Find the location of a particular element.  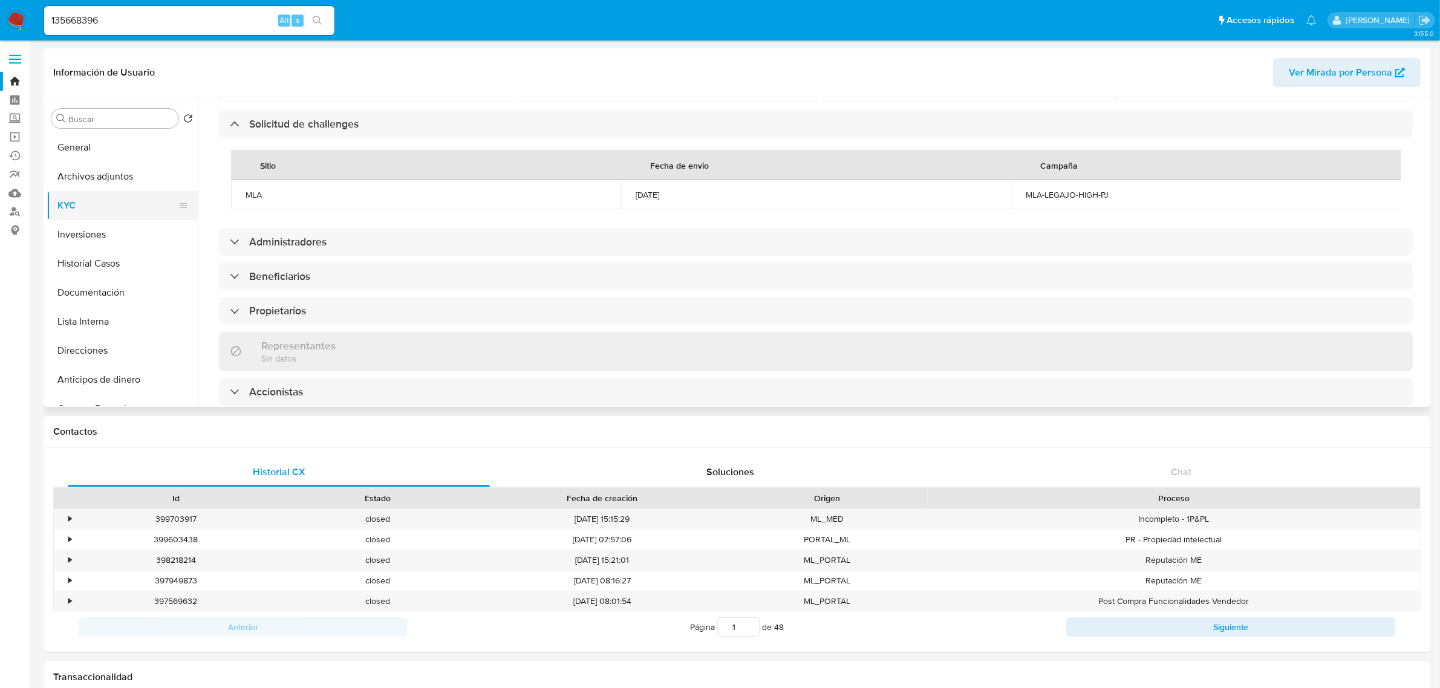

div: Administradores is located at coordinates (816, 242).